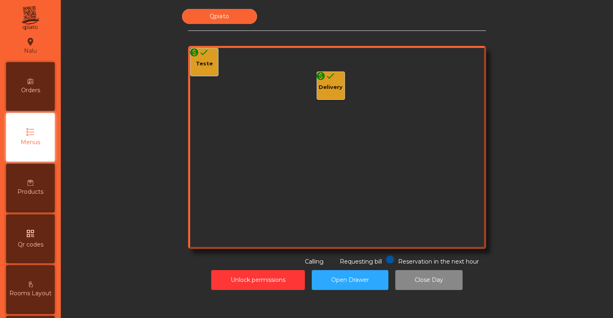 This screenshot has width=613, height=318. I want to click on span: Reservation in the next hour, so click(438, 261).